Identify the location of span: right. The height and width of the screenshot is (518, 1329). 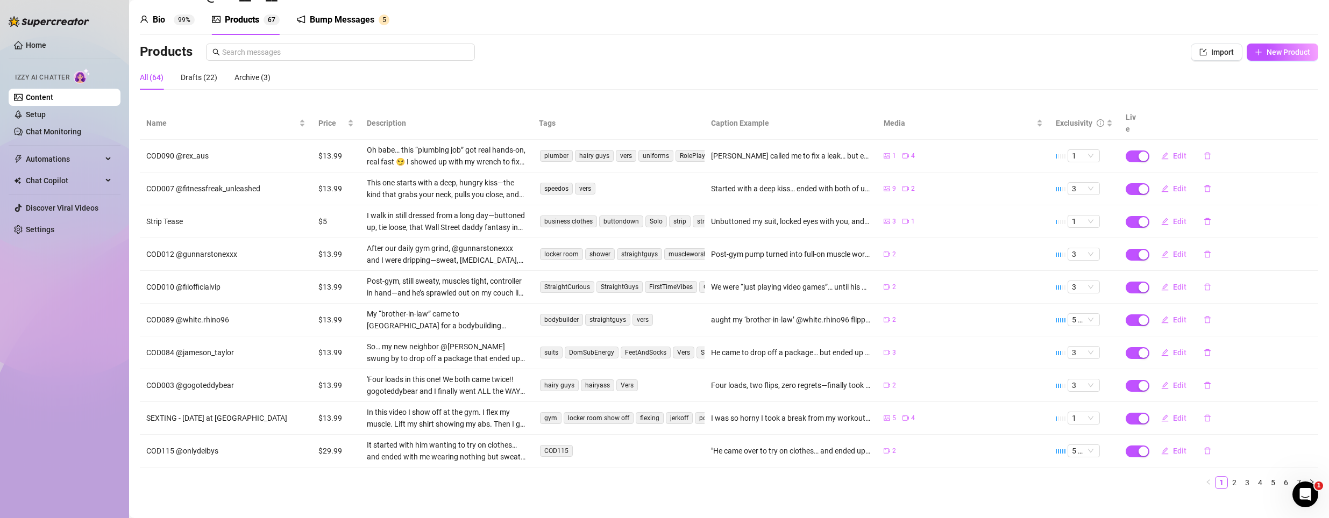
(1312, 482).